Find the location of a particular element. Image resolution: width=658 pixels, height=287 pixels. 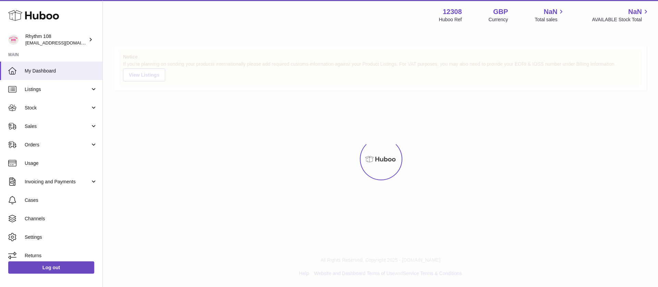

div: Rhythm 108 is located at coordinates (56, 40).